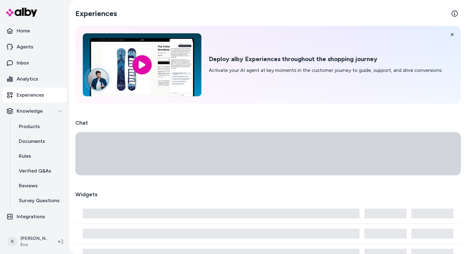  Describe the element at coordinates (35, 31) in the screenshot. I see `a: Home` at that location.